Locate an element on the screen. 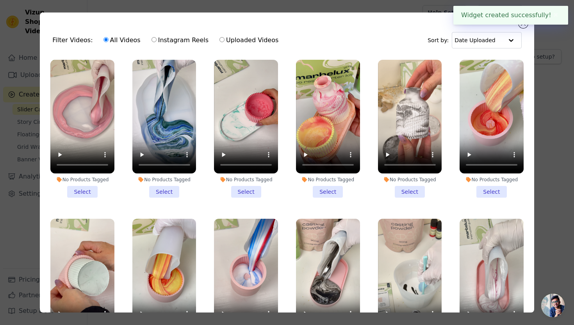  button: Close is located at coordinates (556, 15).